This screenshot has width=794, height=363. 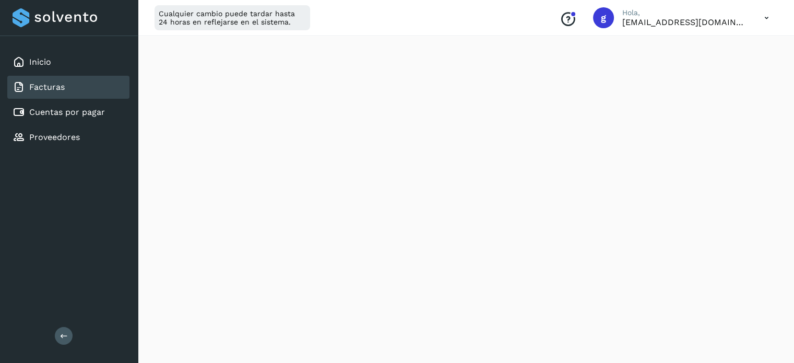 I want to click on div: Cualquier cambio puede tardar hasta 24 horas en reflejarse en el sistema., so click(x=232, y=18).